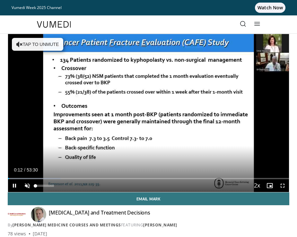  Describe the element at coordinates (17, 234) in the screenshot. I see `span: 78 views` at that location.